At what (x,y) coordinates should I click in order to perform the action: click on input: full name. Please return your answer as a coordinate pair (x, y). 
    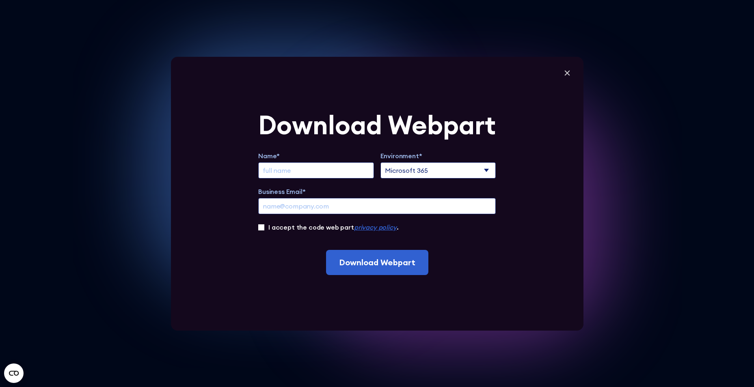
    Looking at the image, I should click on (316, 171).